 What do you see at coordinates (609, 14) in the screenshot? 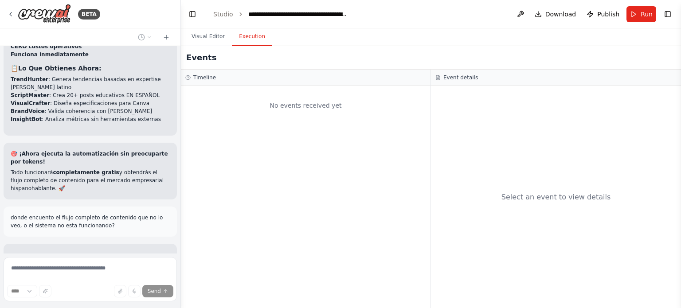
I see `span: Publish` at bounding box center [609, 14].